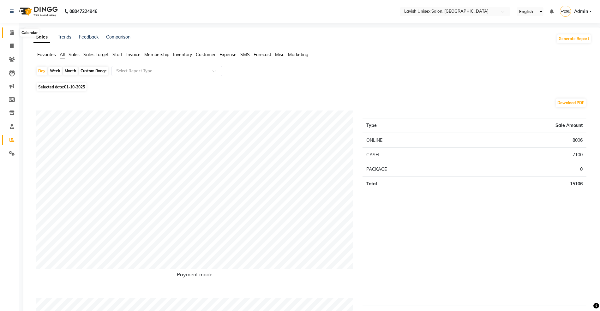  What do you see at coordinates (413, 170) in the screenshot?
I see `td: PACKAGE` at bounding box center [413, 170].